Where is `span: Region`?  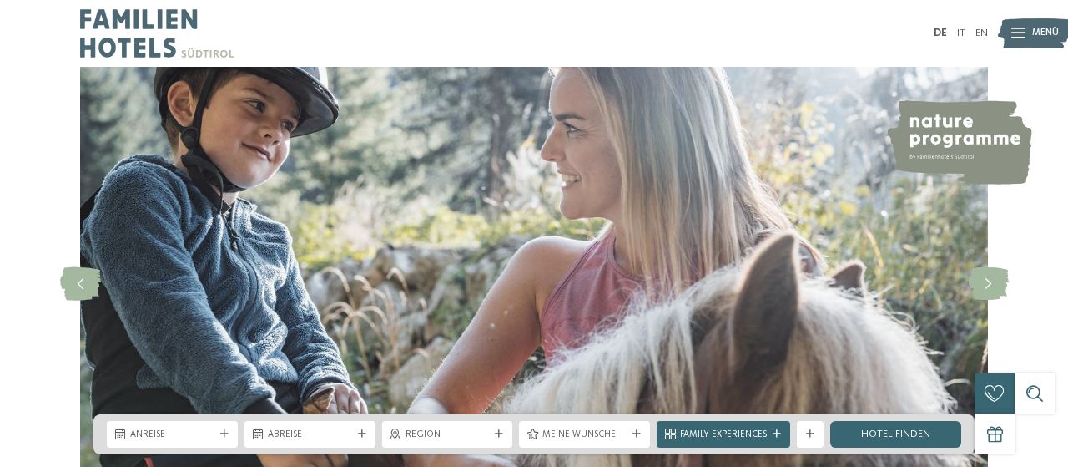 span: Region is located at coordinates (447, 435).